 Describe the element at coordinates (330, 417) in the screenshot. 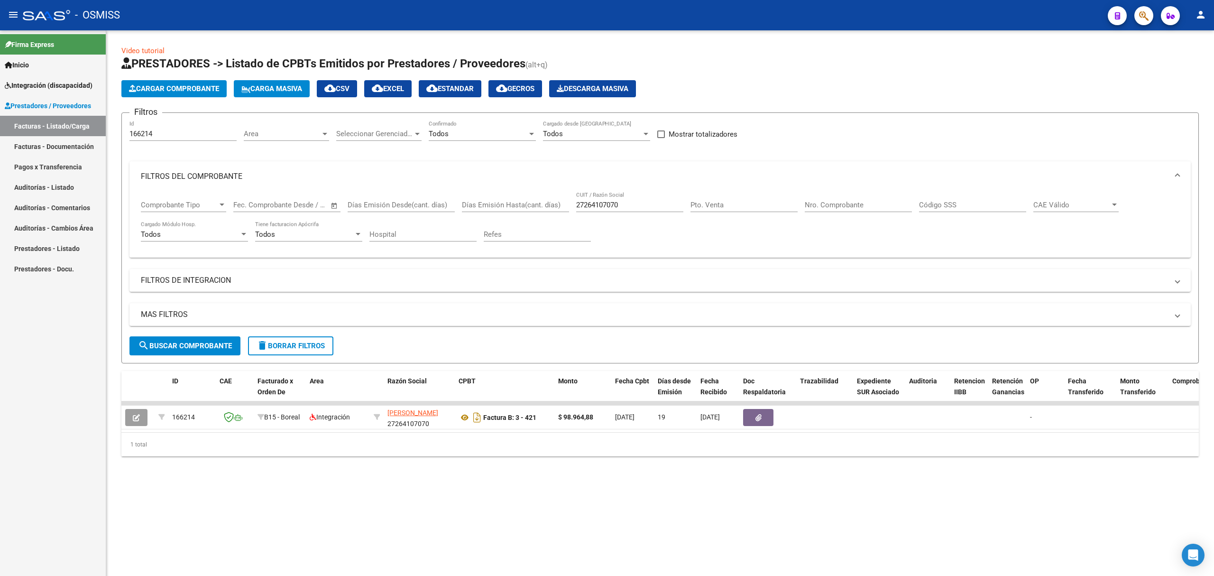

I see `span: Integración` at that location.